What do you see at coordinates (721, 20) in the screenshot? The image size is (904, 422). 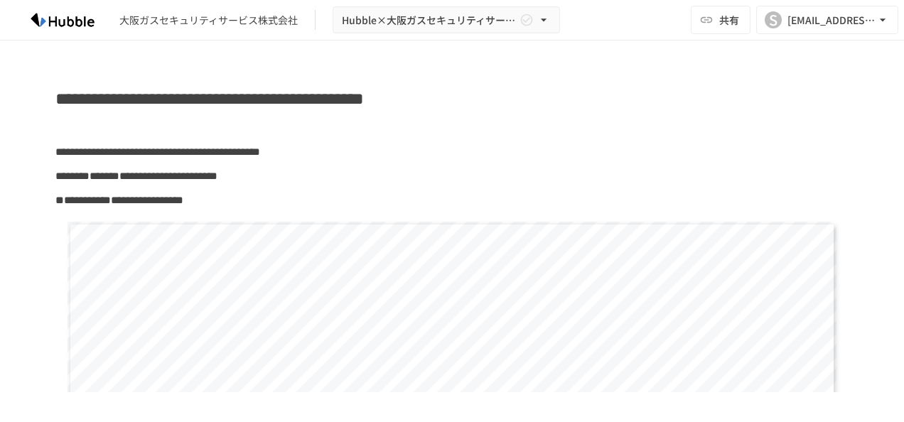 I see `button: 共有` at bounding box center [721, 20].